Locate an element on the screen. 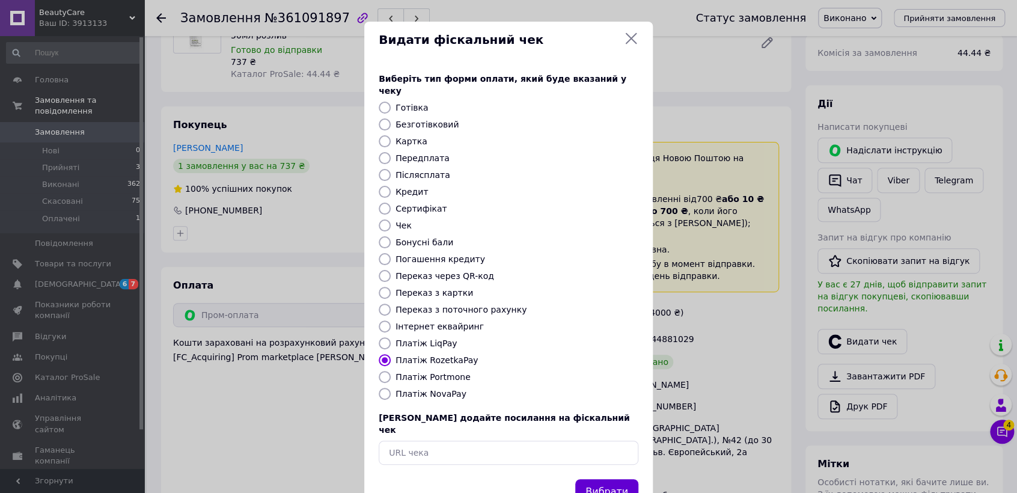 This screenshot has height=493, width=1017. label: Передплата is located at coordinates (423, 158).